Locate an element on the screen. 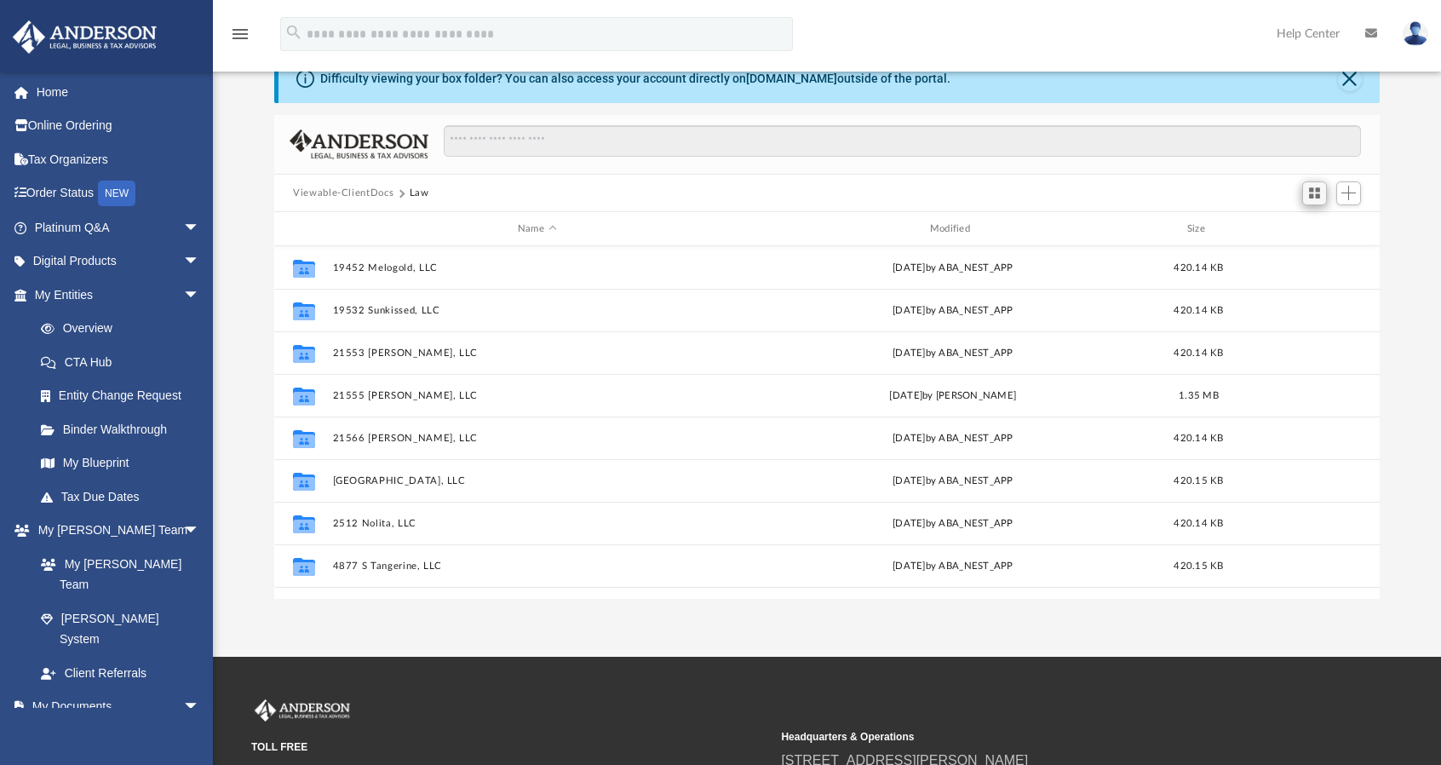  button: Law is located at coordinates (419, 193).